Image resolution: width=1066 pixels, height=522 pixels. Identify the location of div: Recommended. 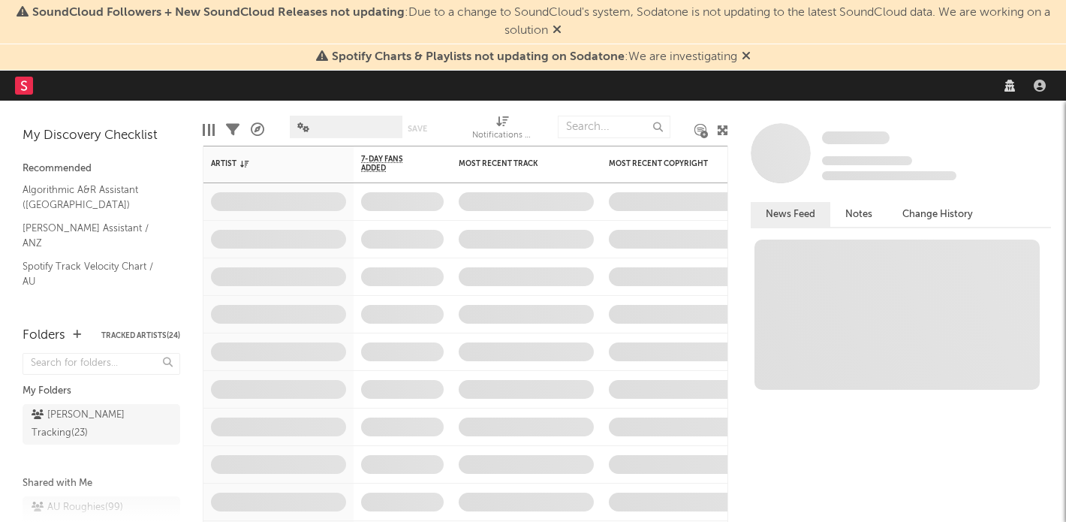
(101, 169).